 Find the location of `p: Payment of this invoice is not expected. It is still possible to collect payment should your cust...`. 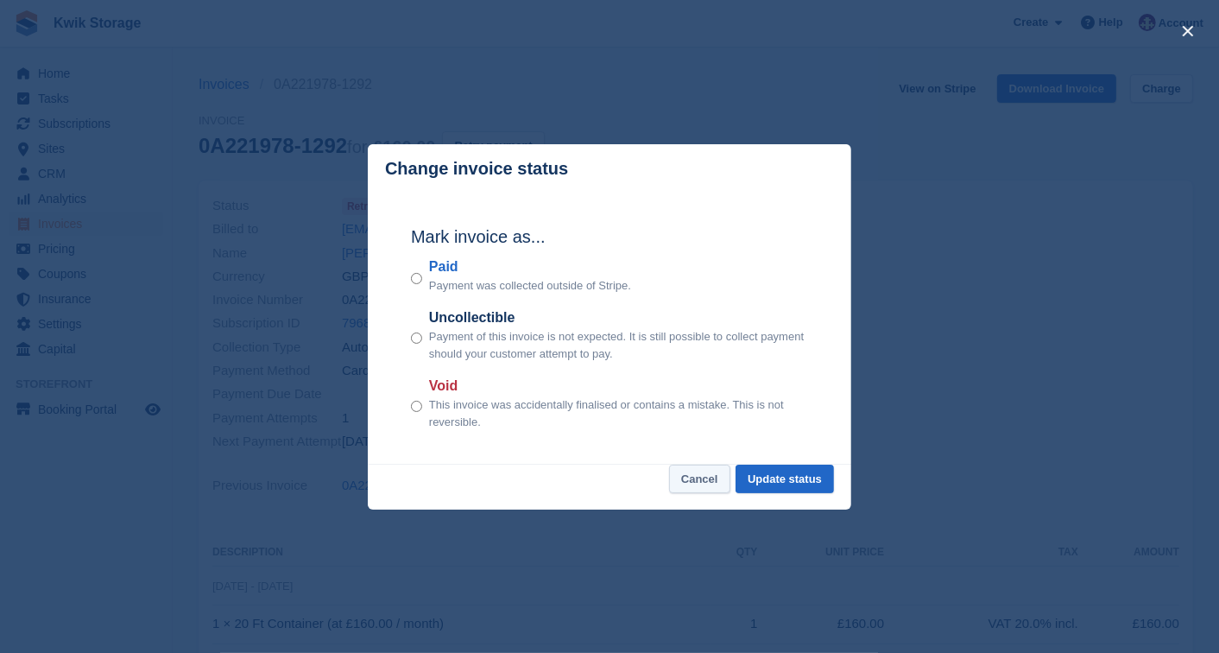

p: Payment of this invoice is not expected. It is still possible to collect payment should your cust... is located at coordinates (618, 345).